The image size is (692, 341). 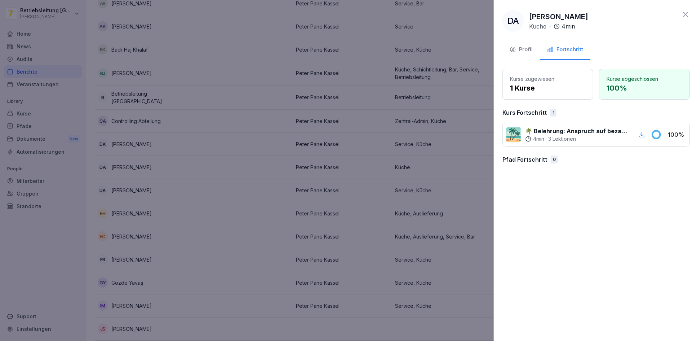 I want to click on button: Profil, so click(x=522, y=50).